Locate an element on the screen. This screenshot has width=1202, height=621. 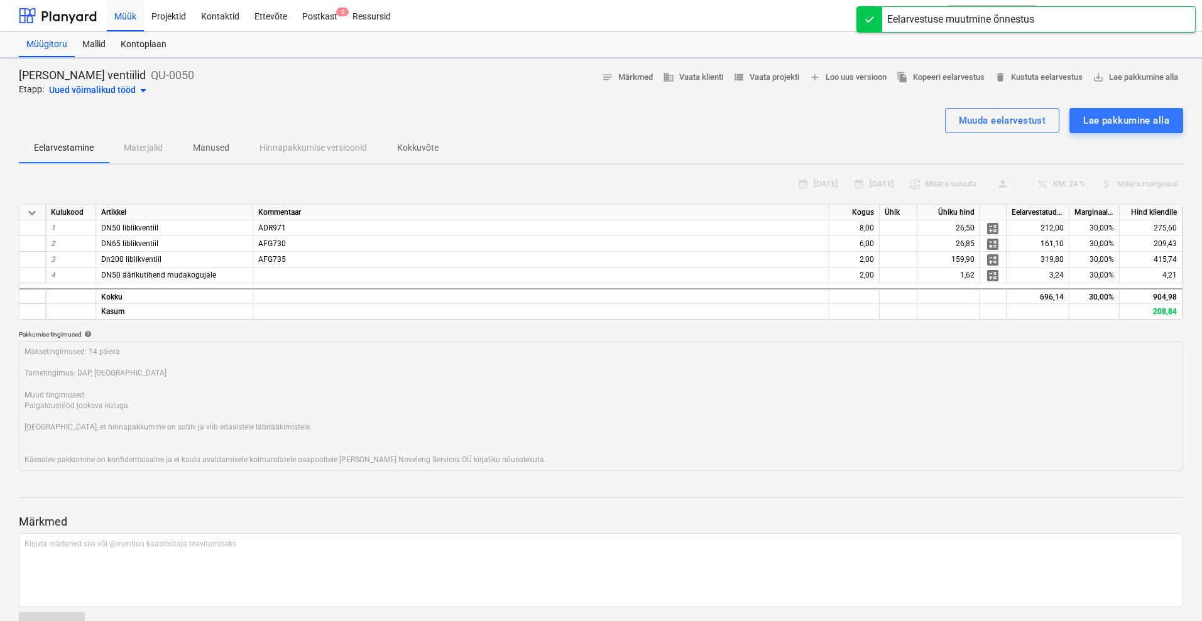
div: 6,00 is located at coordinates (854, 244).